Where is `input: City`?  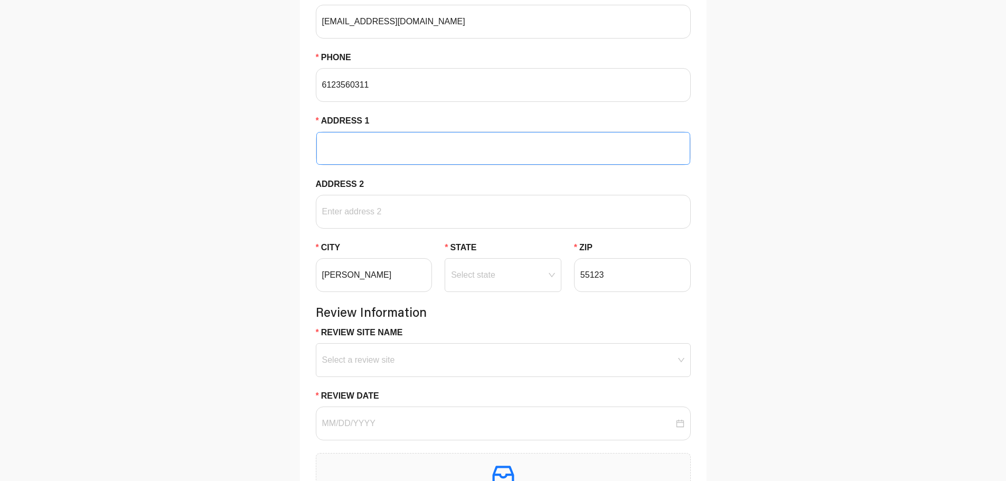
input: City is located at coordinates (374, 275).